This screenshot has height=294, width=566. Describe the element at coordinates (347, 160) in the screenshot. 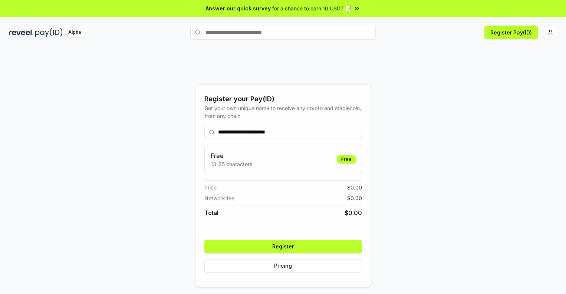

I see `div: Free` at that location.